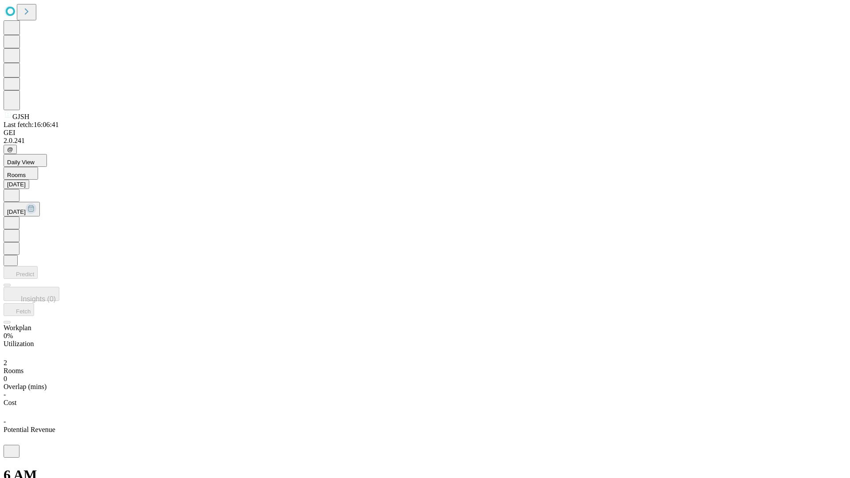  I want to click on span: Utilization, so click(19, 343).